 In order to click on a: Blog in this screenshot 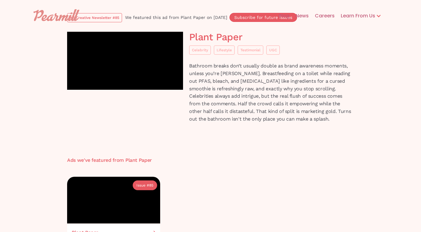, I will do `click(281, 16)`.